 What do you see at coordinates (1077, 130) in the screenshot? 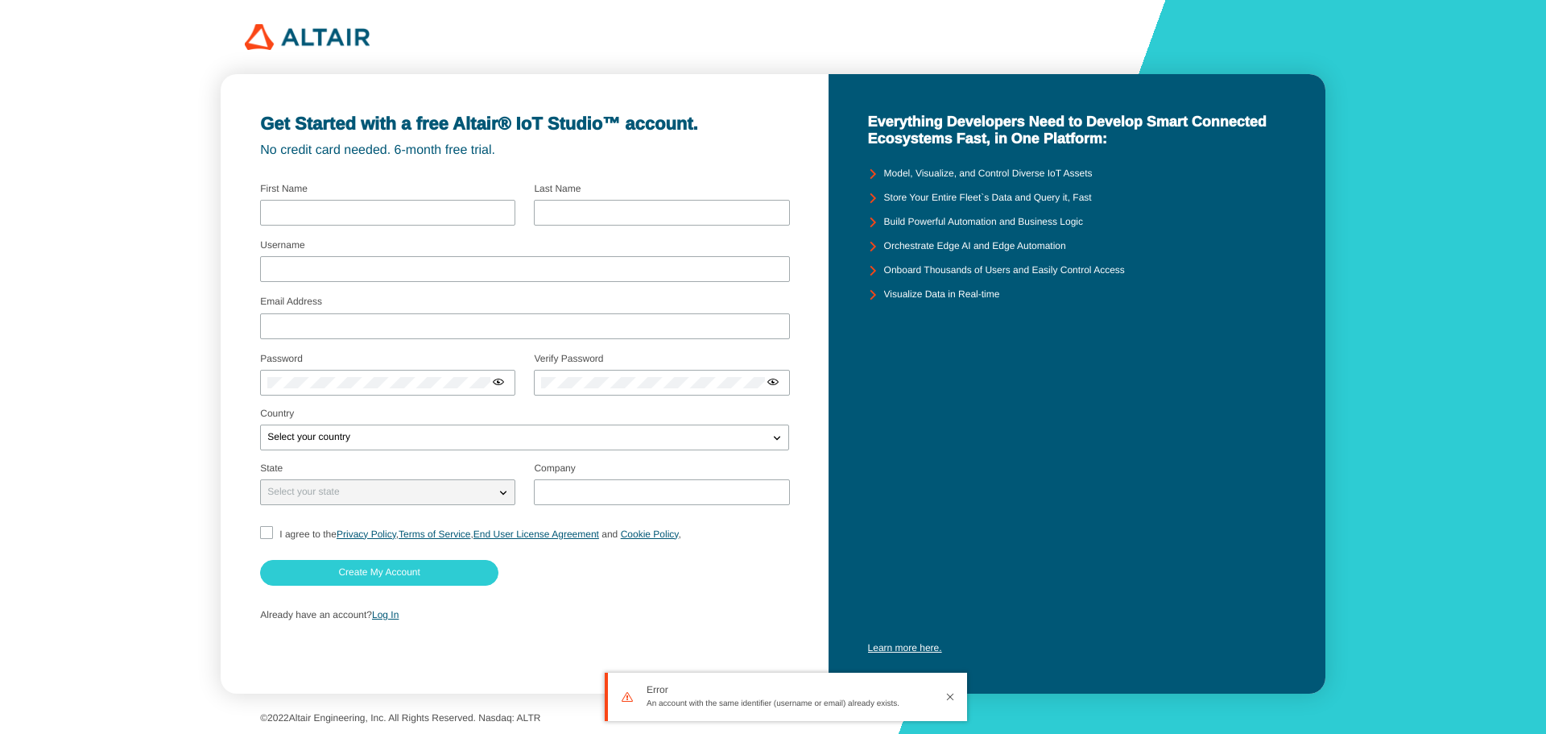
I see `unity-typography: Everything Developers Need to Develop Smart Connected Ecosystems Fast, in One Platform:` at bounding box center [1077, 130].